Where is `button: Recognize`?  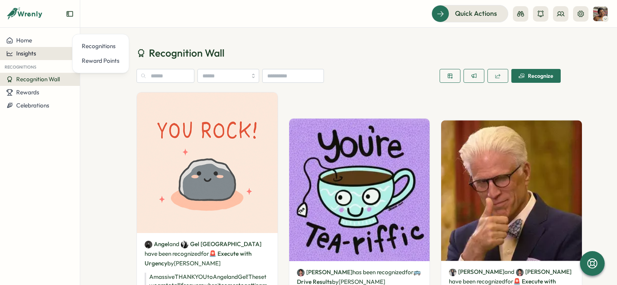
button: Recognize is located at coordinates (536, 76).